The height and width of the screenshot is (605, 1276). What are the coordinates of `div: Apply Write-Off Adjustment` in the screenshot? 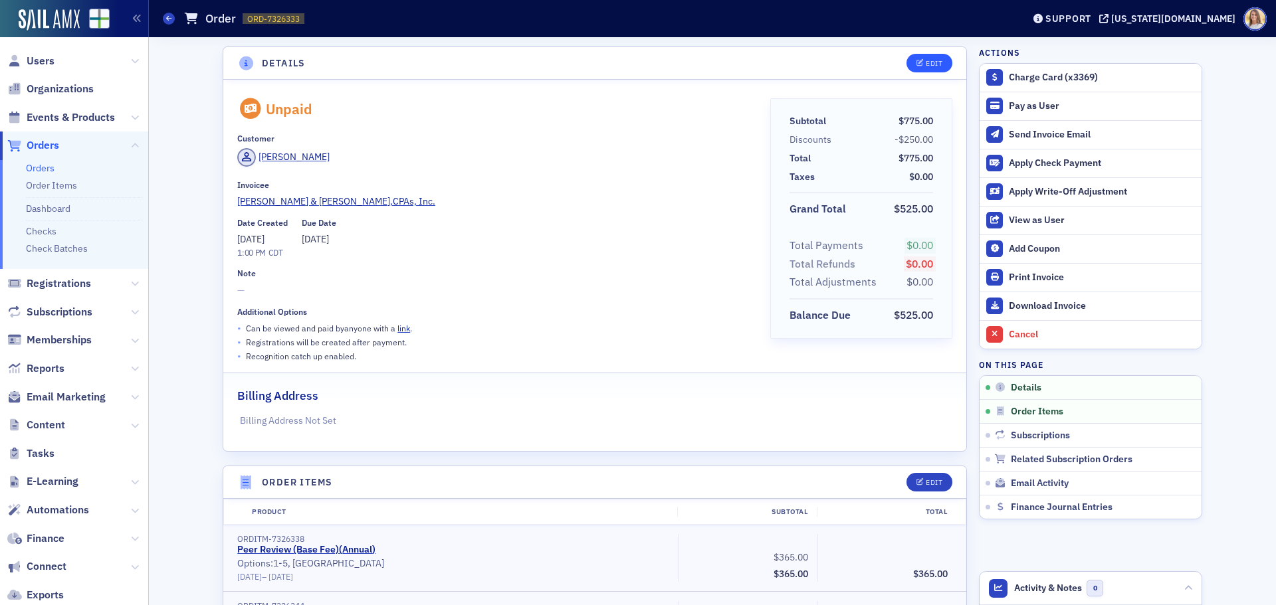 It's located at (1102, 192).